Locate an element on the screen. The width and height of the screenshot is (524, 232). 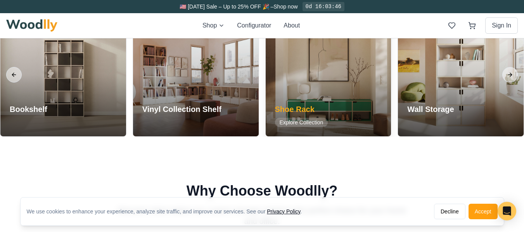
div: Open Intercom Messenger is located at coordinates (506, 211).